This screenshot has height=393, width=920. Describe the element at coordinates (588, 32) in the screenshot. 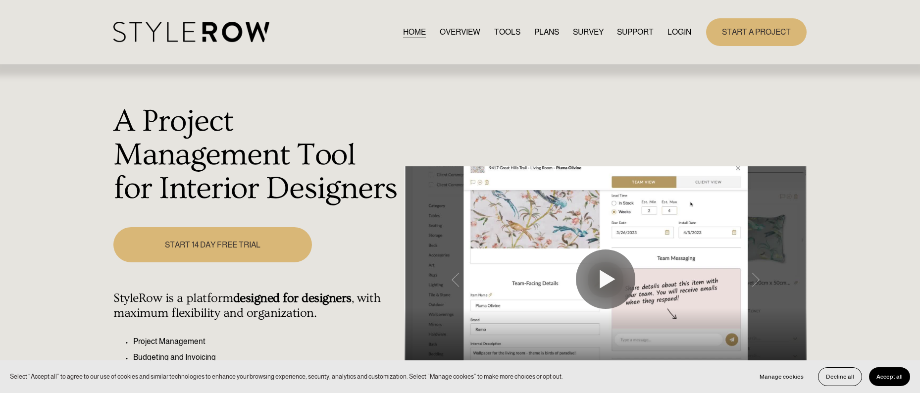

I see `a: SURVEY` at that location.